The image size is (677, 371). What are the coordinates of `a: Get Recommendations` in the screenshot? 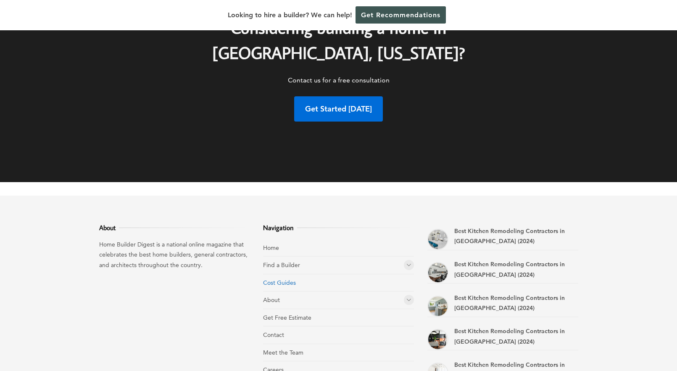 It's located at (400, 15).